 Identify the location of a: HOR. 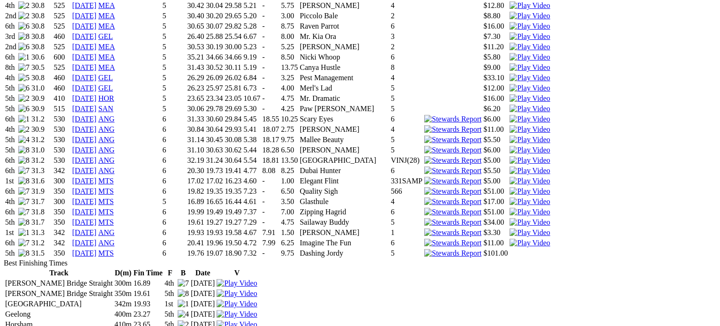
(106, 98).